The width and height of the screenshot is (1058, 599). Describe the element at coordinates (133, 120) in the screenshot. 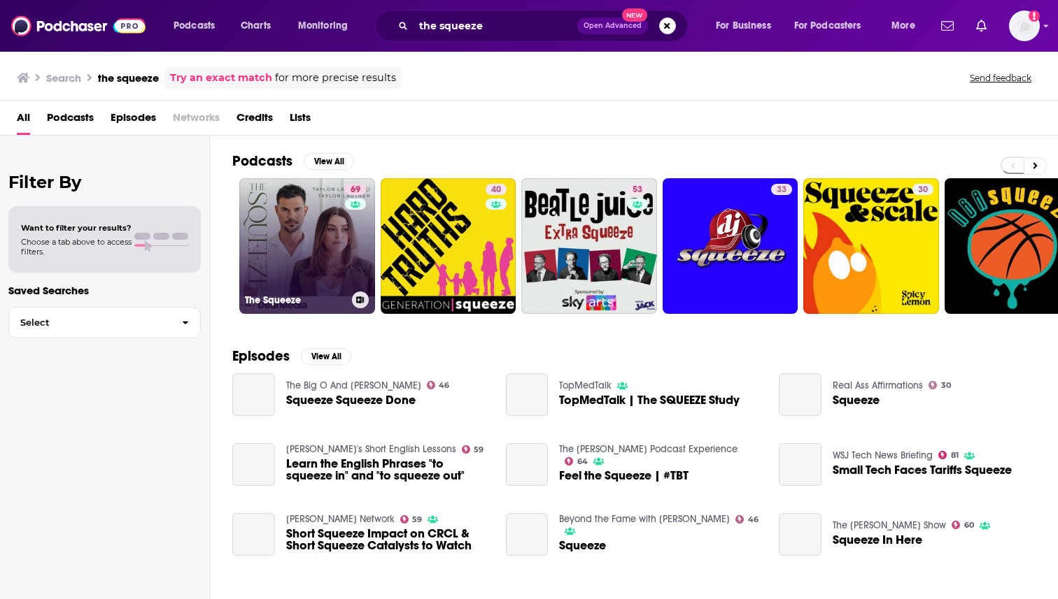

I see `a: Episodes` at that location.